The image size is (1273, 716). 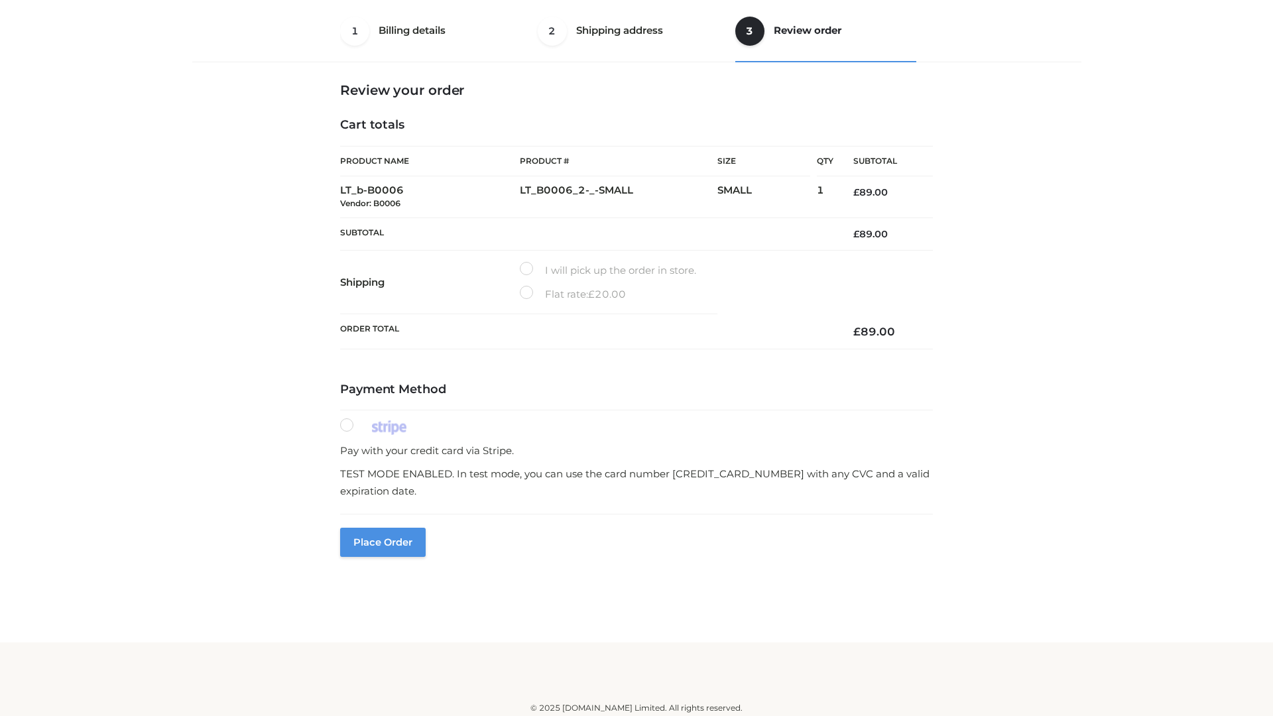 I want to click on th: Qty, so click(x=825, y=161).